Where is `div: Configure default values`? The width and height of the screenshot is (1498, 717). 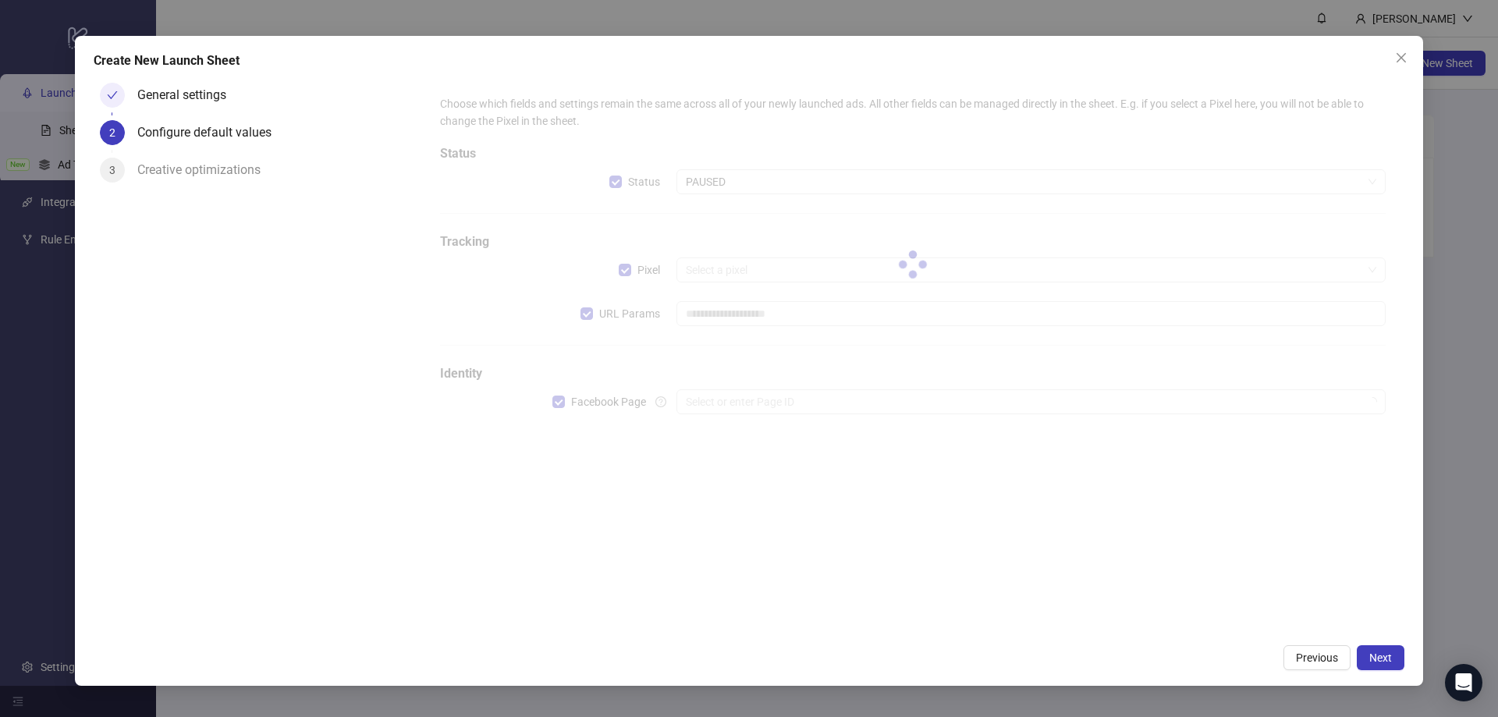
div: Configure default values is located at coordinates (211, 133).